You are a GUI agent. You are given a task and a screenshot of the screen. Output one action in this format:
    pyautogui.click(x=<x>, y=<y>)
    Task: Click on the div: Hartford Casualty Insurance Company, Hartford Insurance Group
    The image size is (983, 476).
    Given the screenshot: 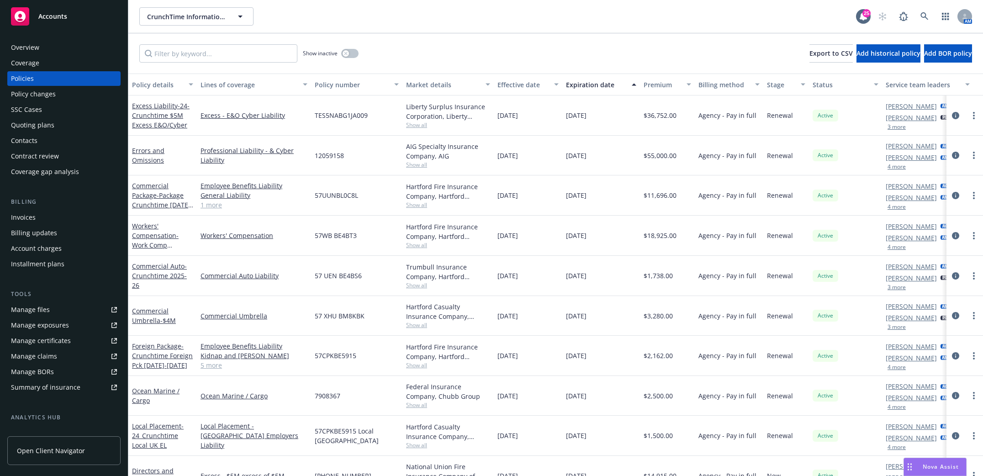 What is the action you would take?
    pyautogui.click(x=448, y=312)
    